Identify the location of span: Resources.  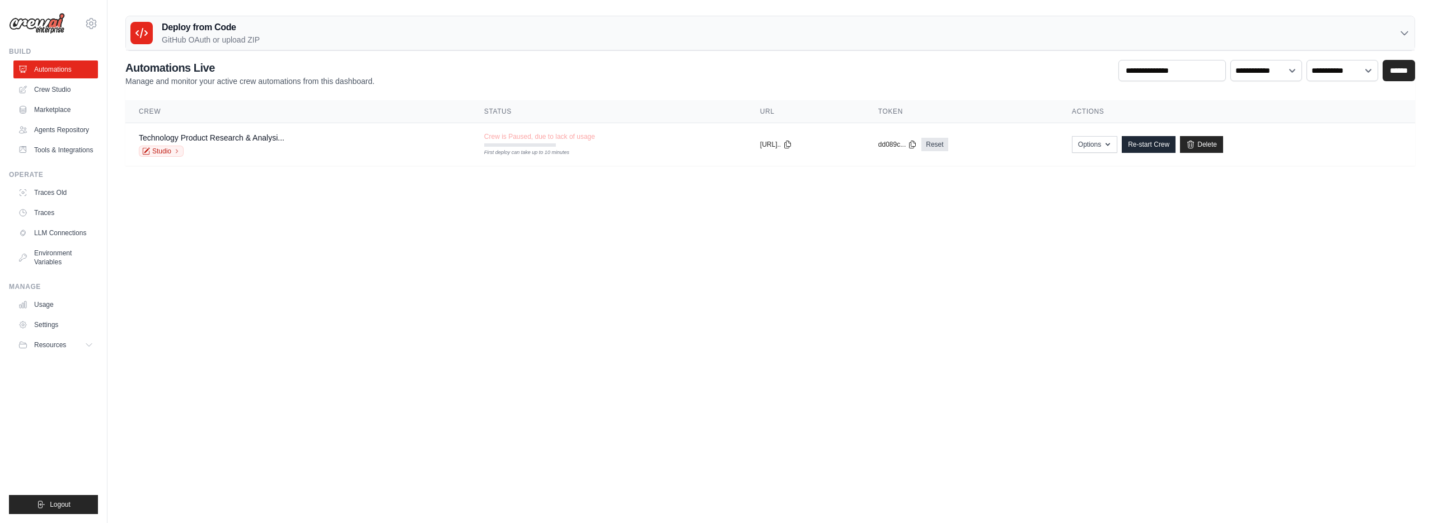
(50, 345).